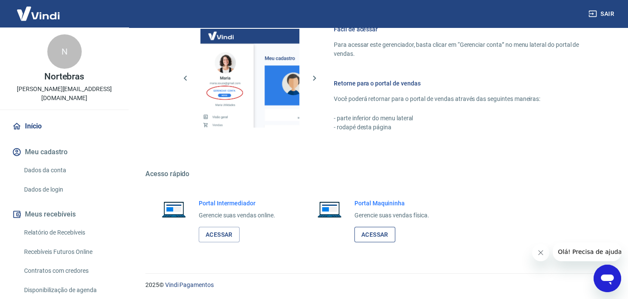 The height and width of the screenshot is (299, 628). I want to click on p: - rodapé desta página, so click(460, 127).